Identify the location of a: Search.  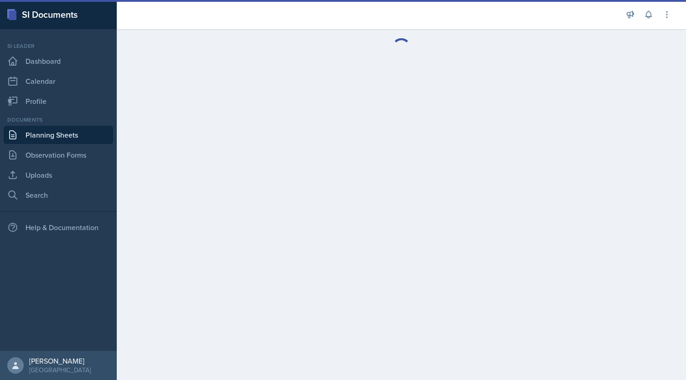
(58, 195).